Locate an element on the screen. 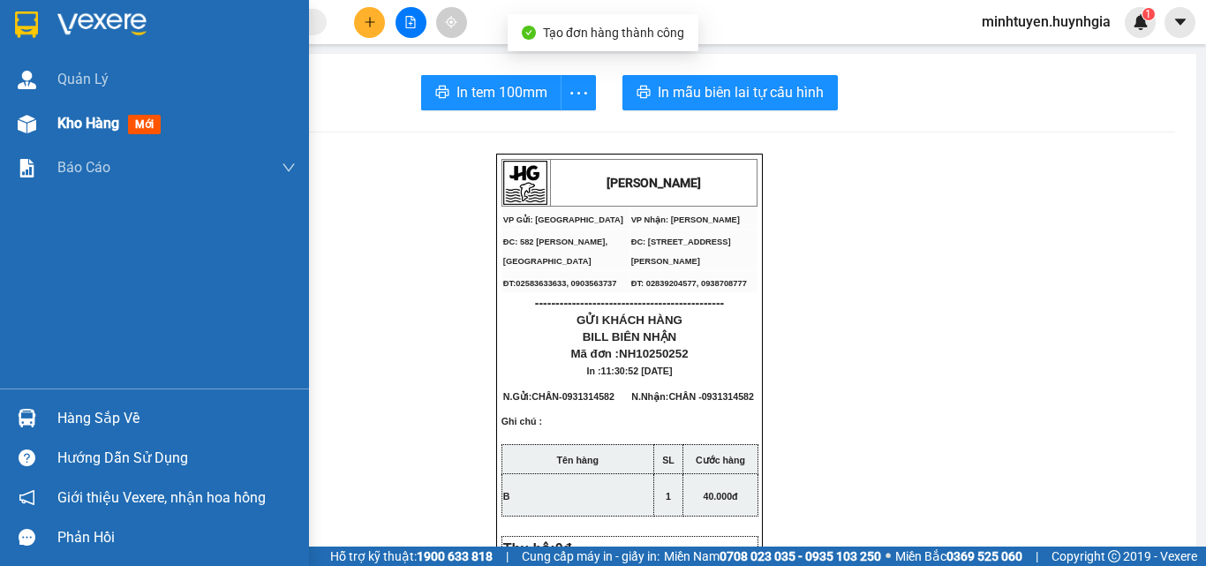  span: plus is located at coordinates (370, 22).